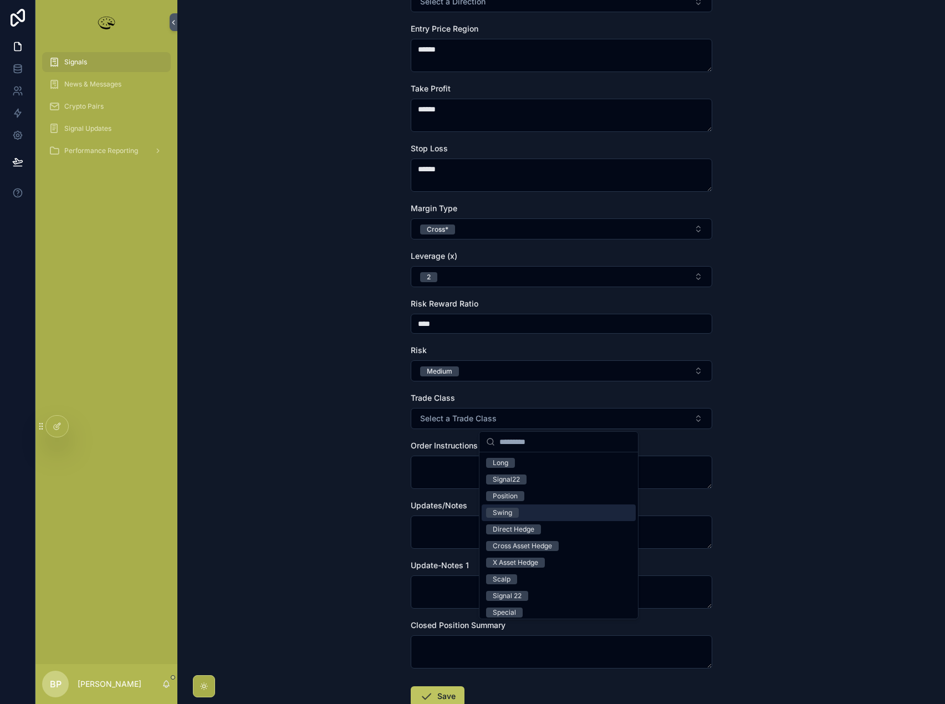 The width and height of the screenshot is (945, 704). I want to click on div: Special, so click(504, 612).